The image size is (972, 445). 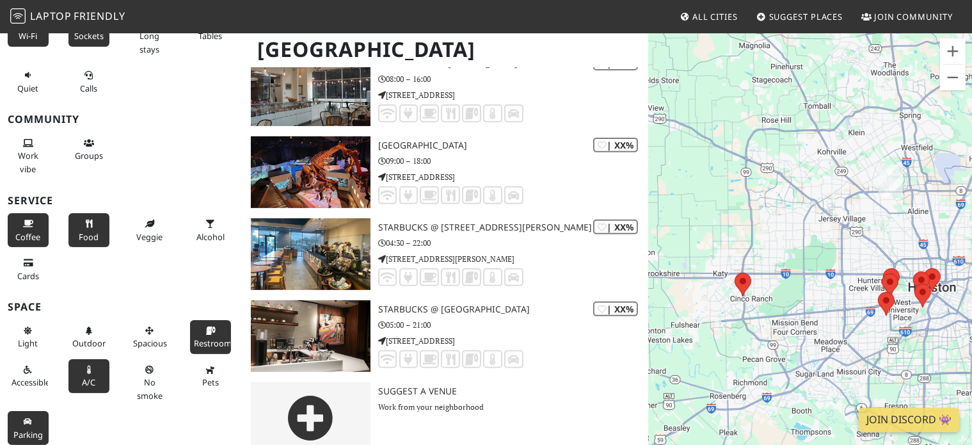 I want to click on span: Air conditioned, so click(x=88, y=382).